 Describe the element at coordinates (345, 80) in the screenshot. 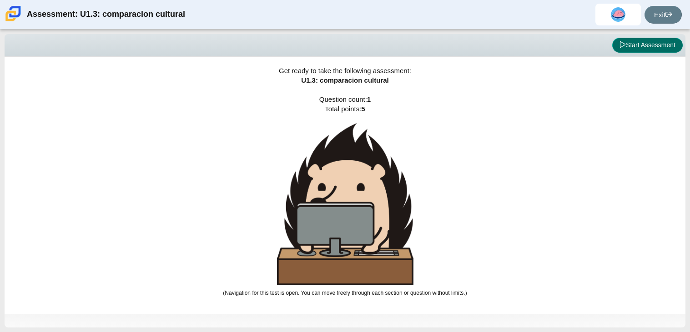

I see `span: U1.3: comparacion cultural` at that location.